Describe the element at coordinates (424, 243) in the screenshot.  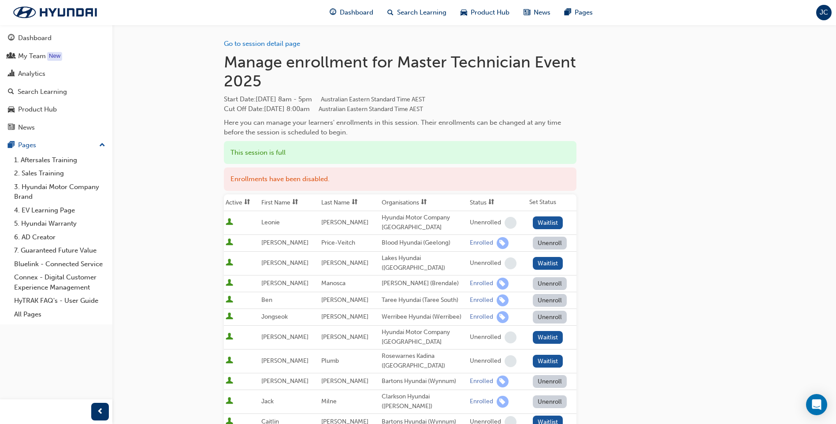
I see `div: Blood Hyundai (Geelong)` at that location.